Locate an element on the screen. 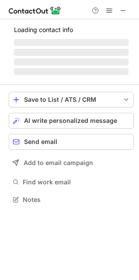 The width and height of the screenshot is (139, 280). p: Loading contact info is located at coordinates (71, 30).